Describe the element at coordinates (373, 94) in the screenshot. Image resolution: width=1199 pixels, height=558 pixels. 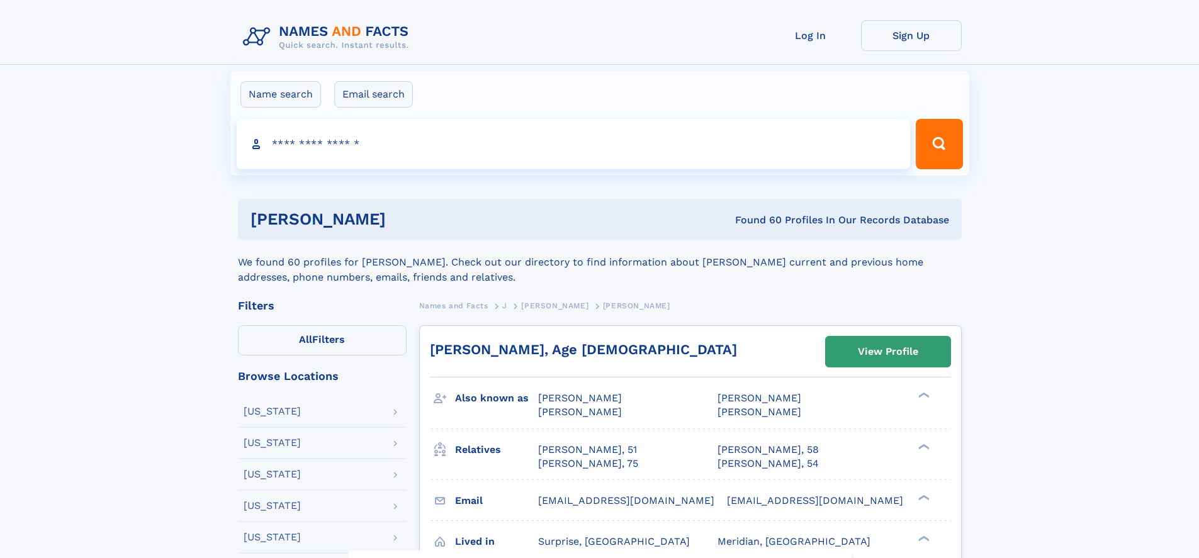
I see `label: Email search` at that location.